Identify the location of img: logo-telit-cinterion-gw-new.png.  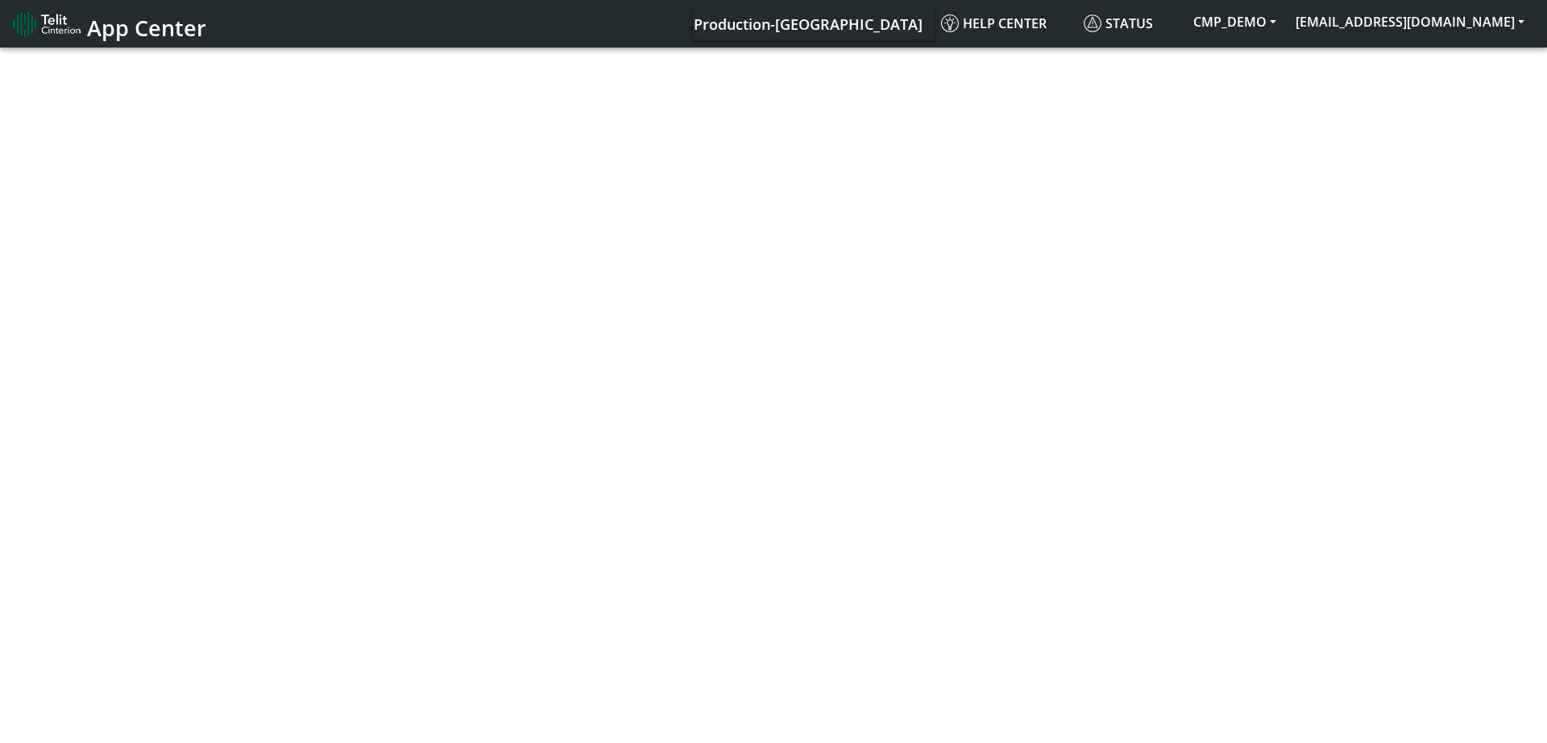
(47, 24).